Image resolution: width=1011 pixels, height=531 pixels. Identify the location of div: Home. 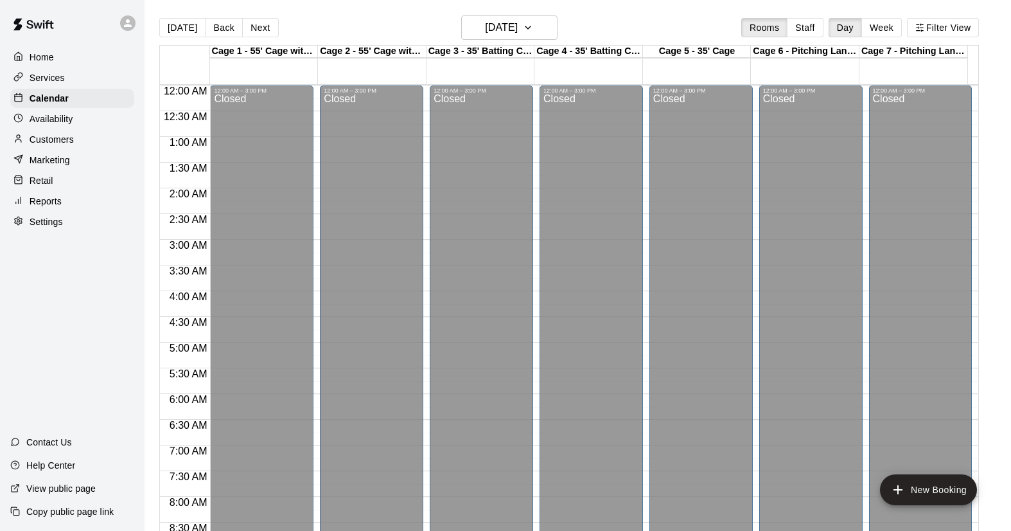
(72, 57).